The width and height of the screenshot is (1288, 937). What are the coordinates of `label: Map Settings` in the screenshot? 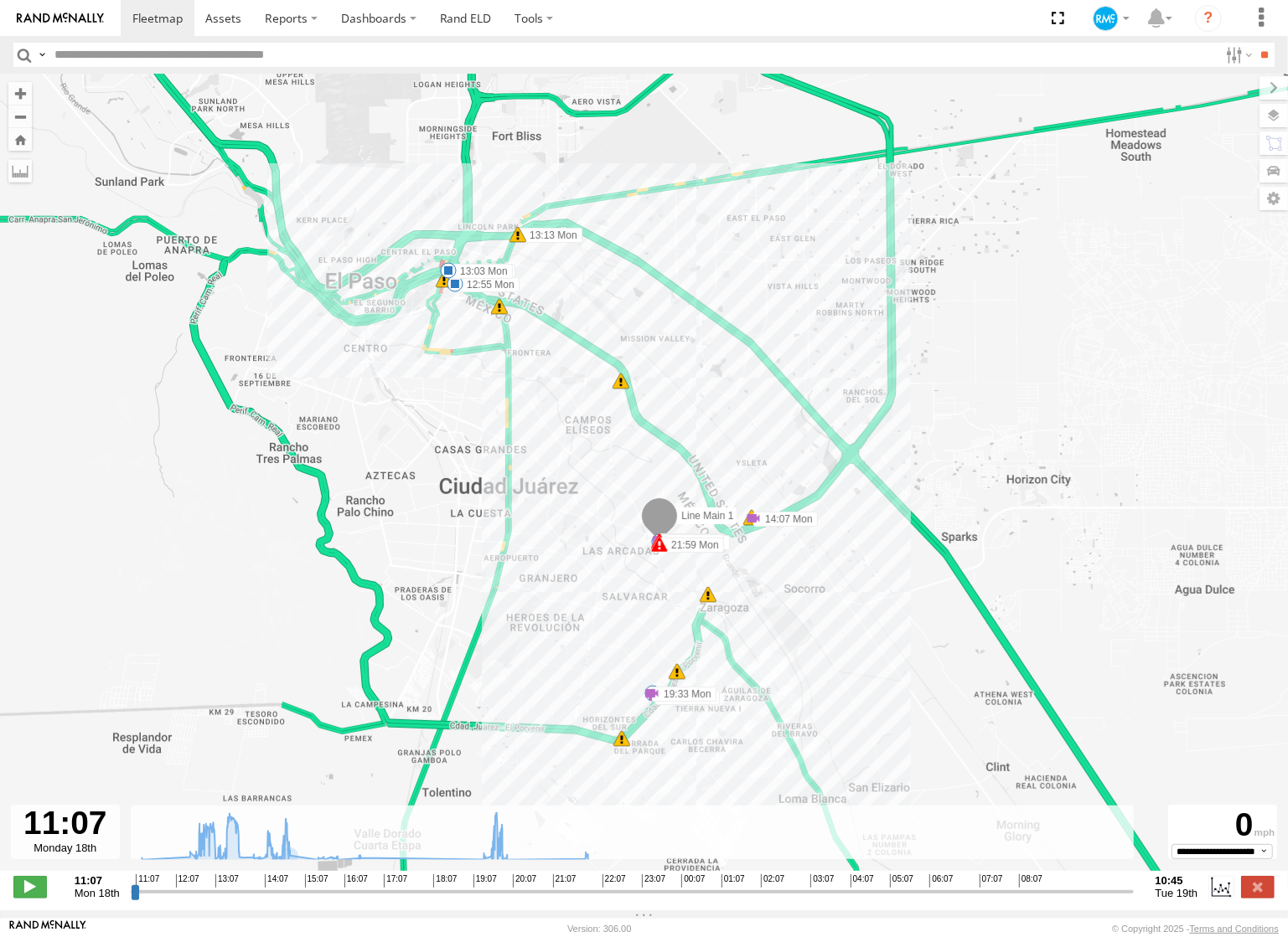 It's located at (1274, 199).